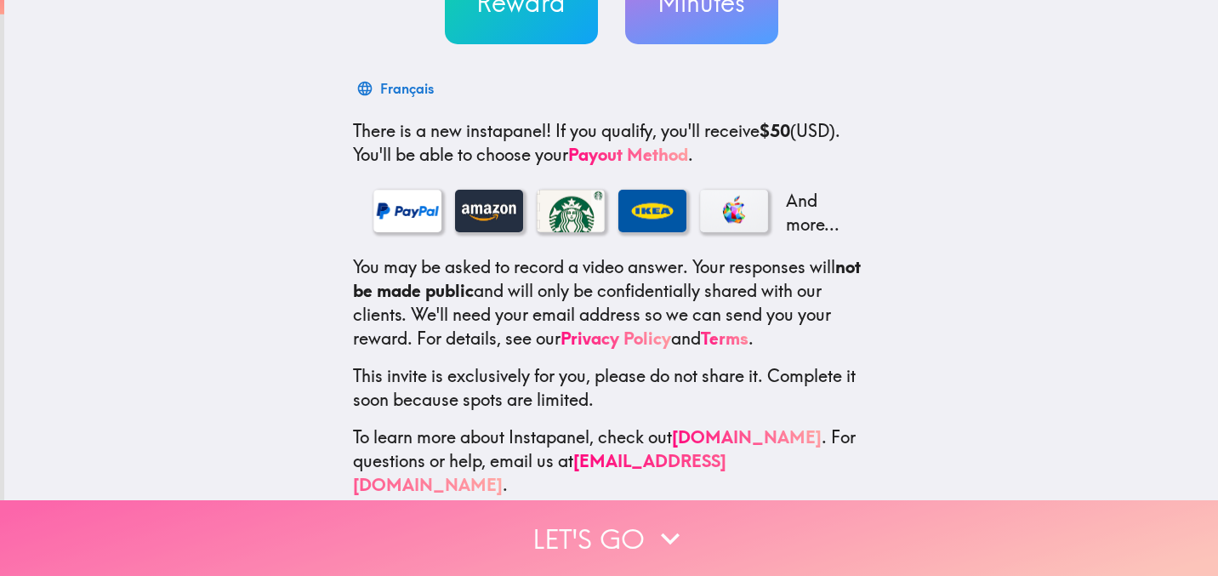  Describe the element at coordinates (616, 338) in the screenshot. I see `a: Privacy Policy` at that location.